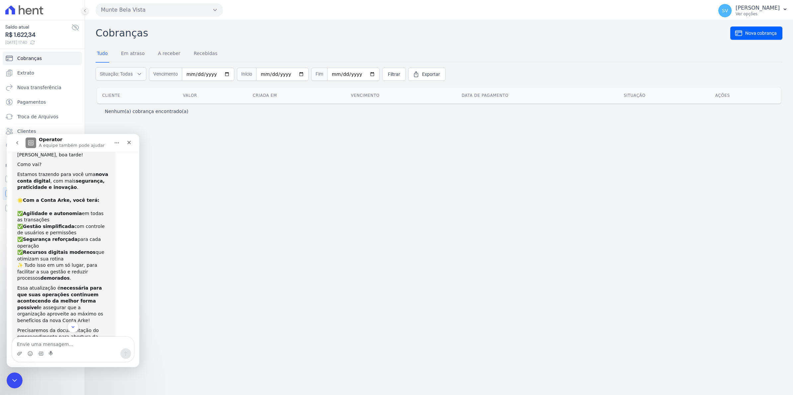 This screenshot has height=395, width=793. I want to click on a: Filtrar, so click(394, 74).